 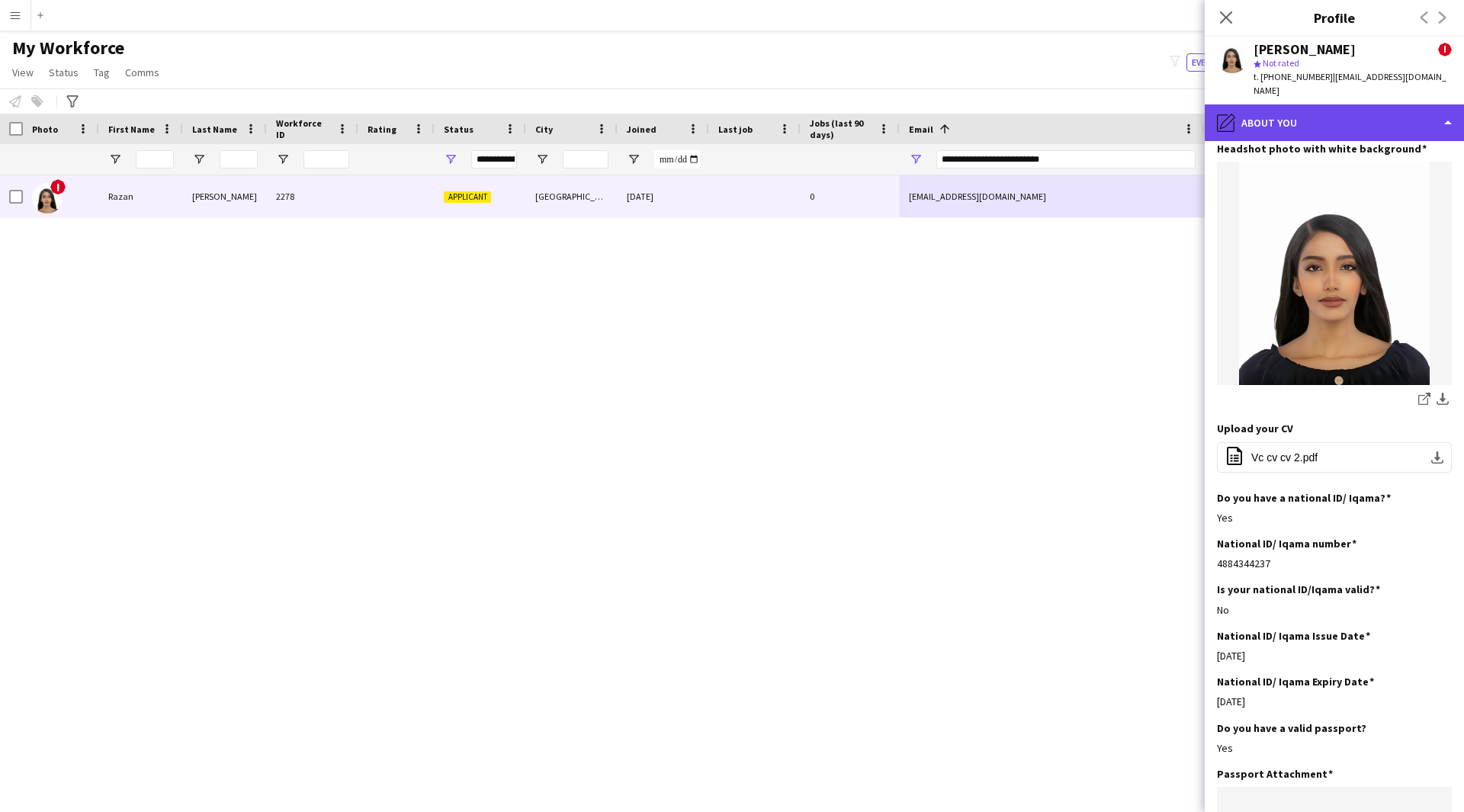 I want to click on span: Last Name, so click(x=214, y=129).